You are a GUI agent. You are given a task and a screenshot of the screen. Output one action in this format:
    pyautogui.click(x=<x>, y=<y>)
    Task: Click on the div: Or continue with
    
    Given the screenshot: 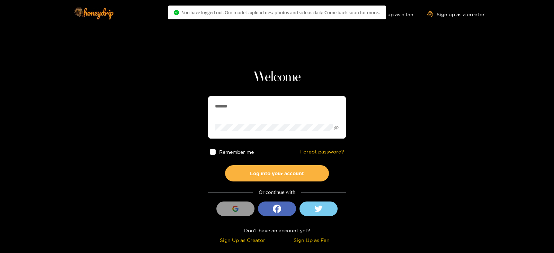 What is the action you would take?
    pyautogui.click(x=277, y=192)
    